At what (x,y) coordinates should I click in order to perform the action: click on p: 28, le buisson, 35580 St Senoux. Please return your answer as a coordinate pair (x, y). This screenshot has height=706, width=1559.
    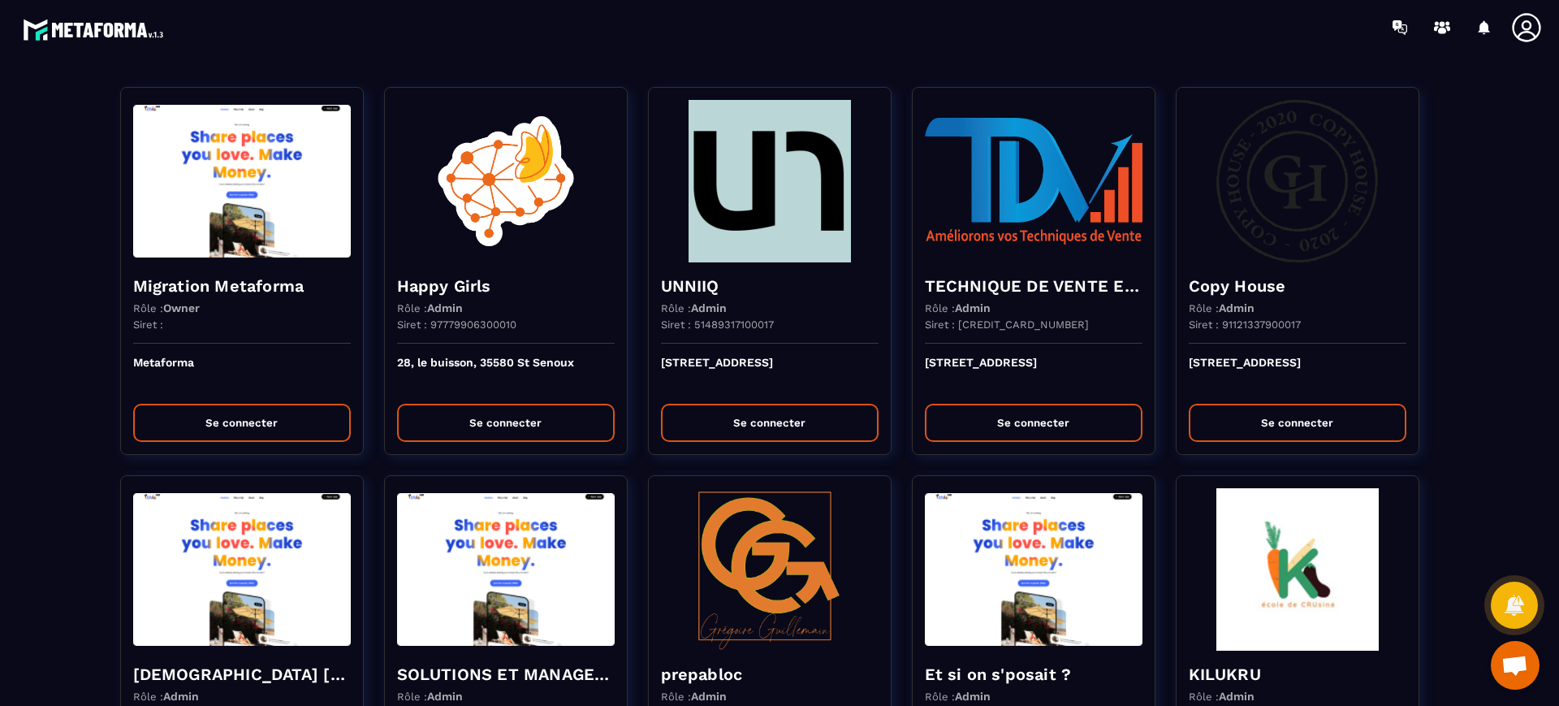
    Looking at the image, I should click on (506, 374).